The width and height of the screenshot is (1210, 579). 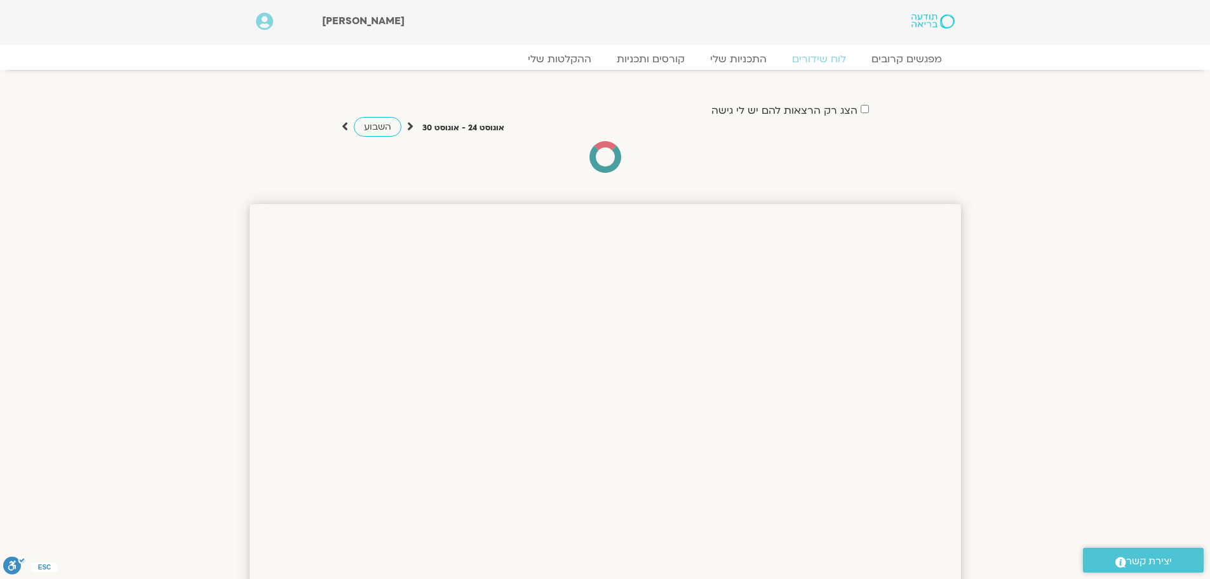 I want to click on a: השבוע, so click(x=377, y=126).